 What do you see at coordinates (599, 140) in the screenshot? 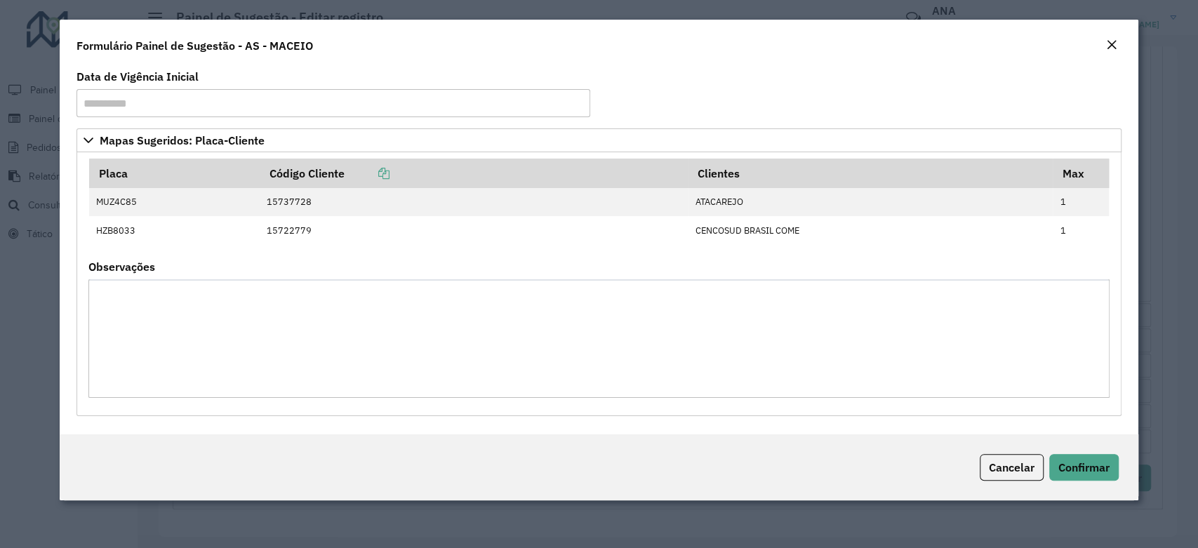
I see `a: Mapas Sugeridos: Placa-Cliente` at bounding box center [599, 140].